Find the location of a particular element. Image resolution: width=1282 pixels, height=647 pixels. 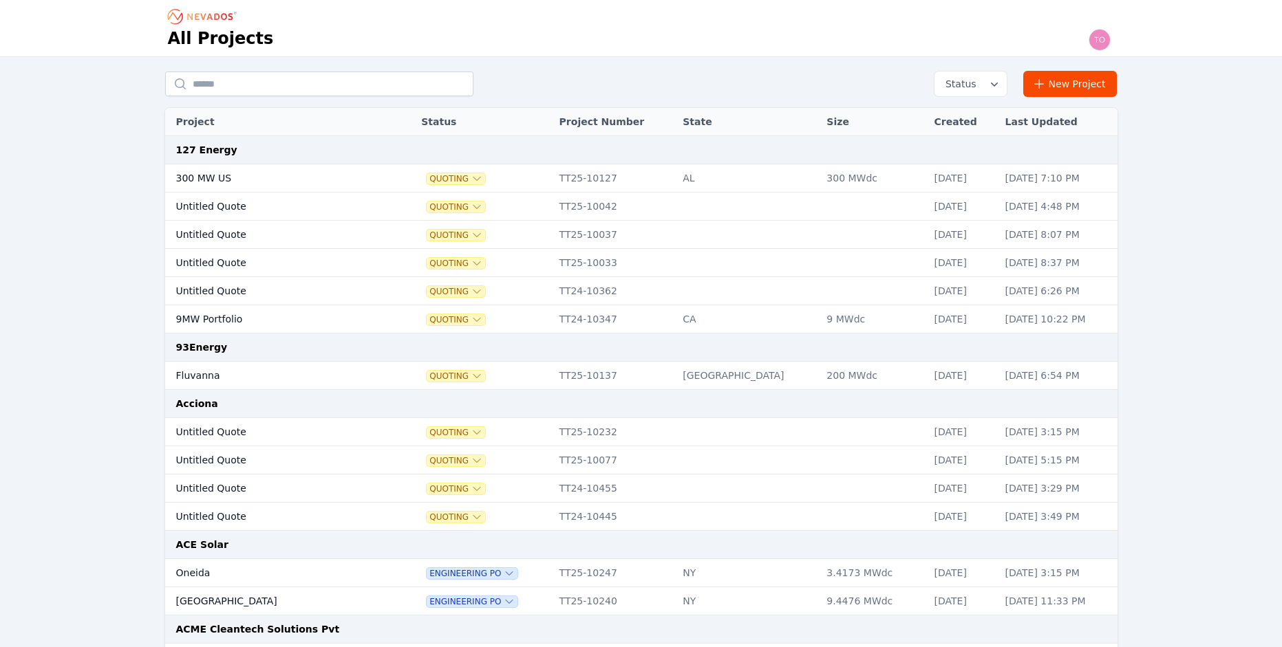

td: CA is located at coordinates (747, 319).